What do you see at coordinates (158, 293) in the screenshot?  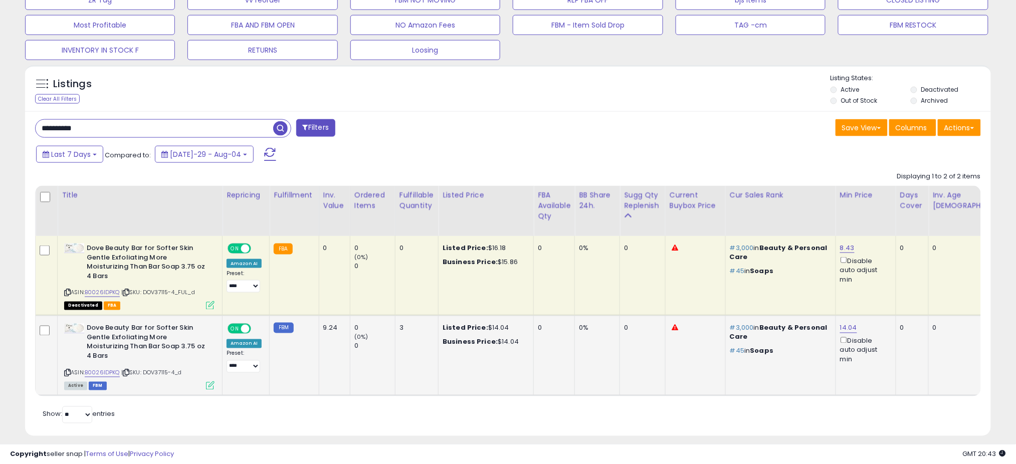 I see `span: | SKU: DOV37115-4_FUL_d` at bounding box center [158, 293].